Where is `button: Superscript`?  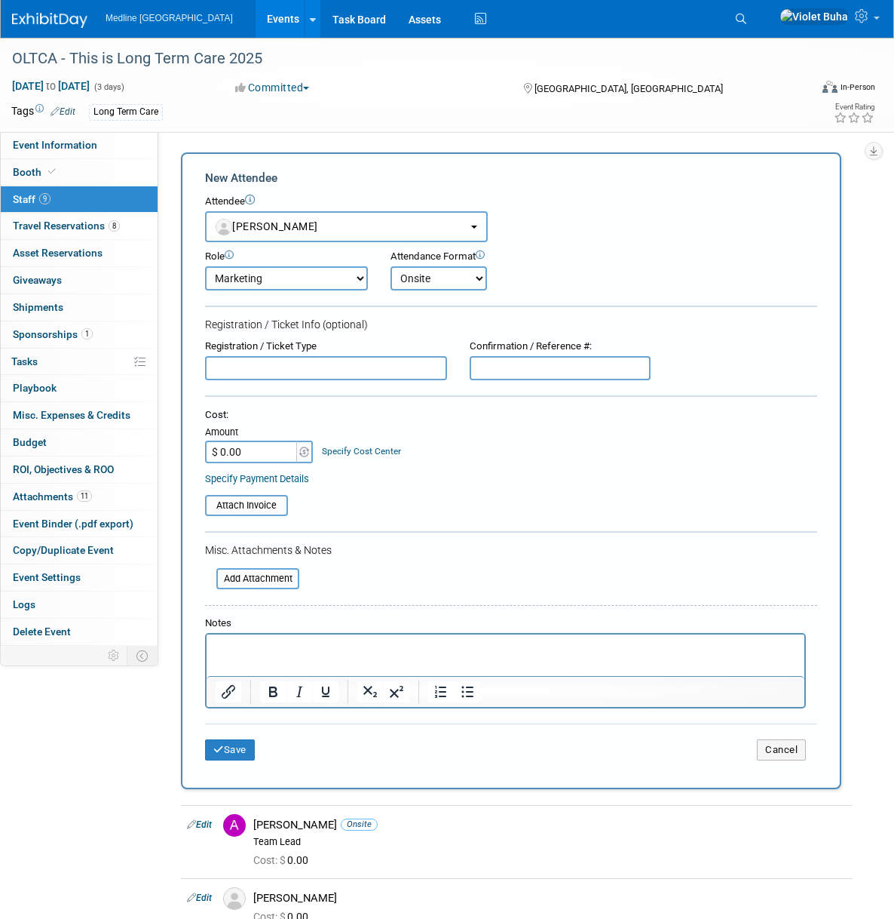 button: Superscript is located at coordinates (397, 692).